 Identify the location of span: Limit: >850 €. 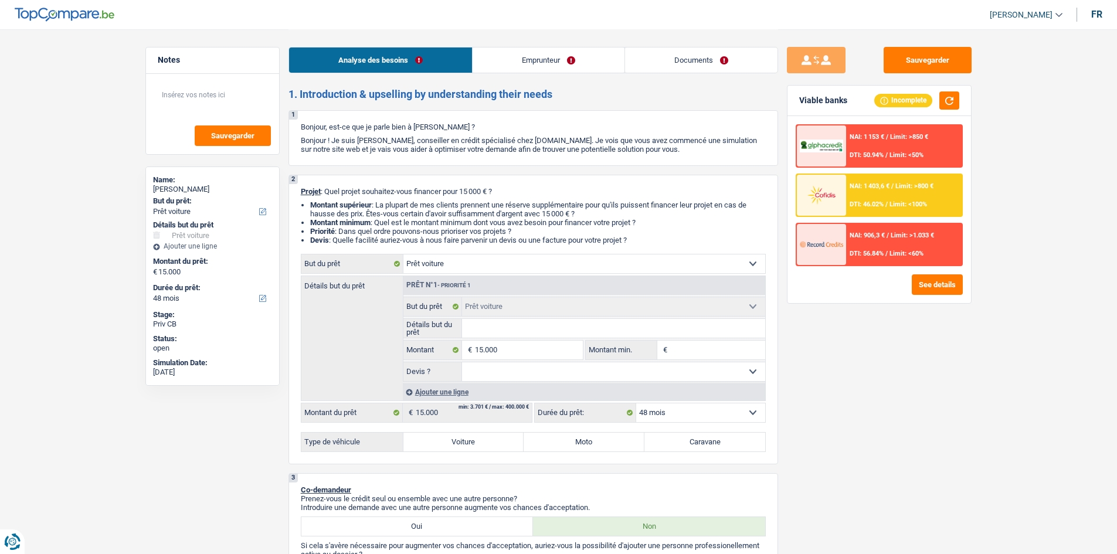
(909, 137).